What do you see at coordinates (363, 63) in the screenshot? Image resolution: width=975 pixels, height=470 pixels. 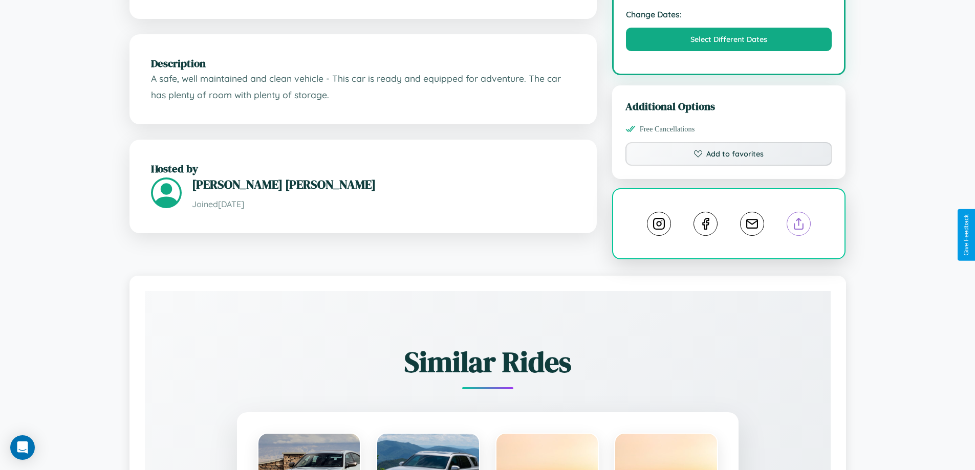 I see `h2: Description` at bounding box center [363, 63].